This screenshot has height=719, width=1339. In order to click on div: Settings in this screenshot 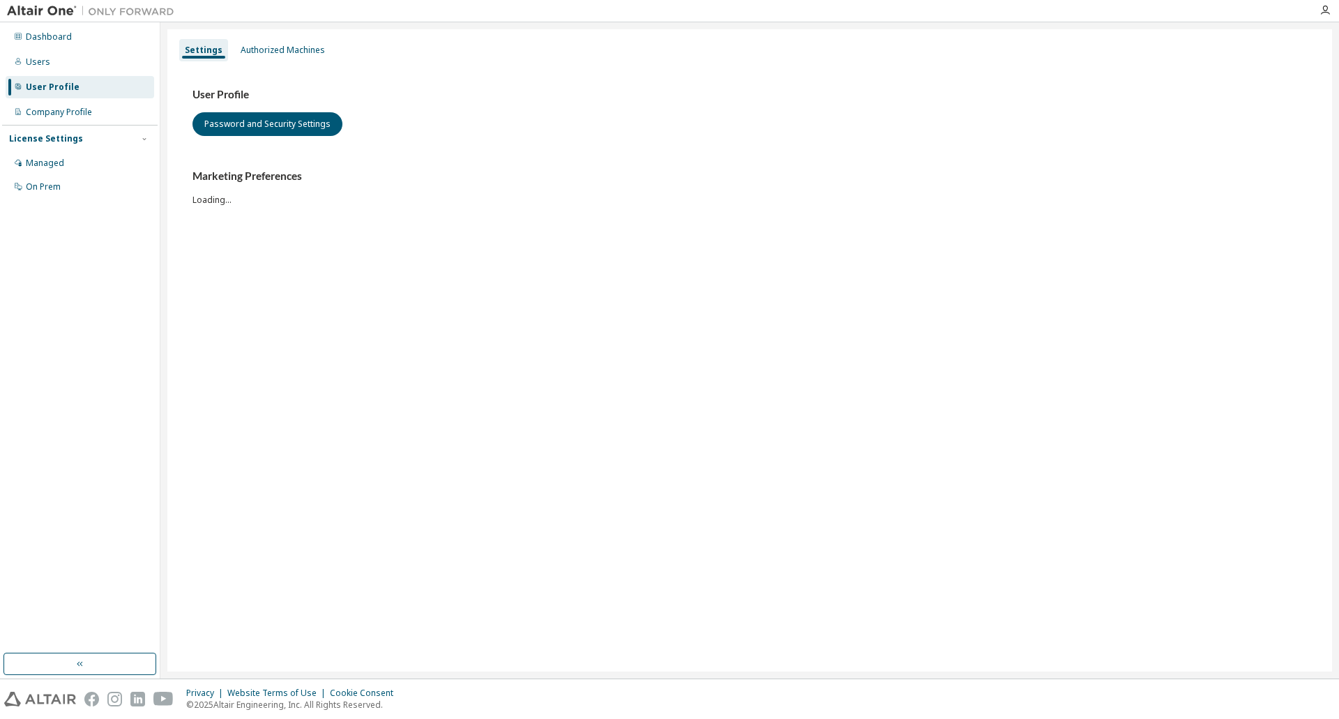, I will do `click(204, 50)`.